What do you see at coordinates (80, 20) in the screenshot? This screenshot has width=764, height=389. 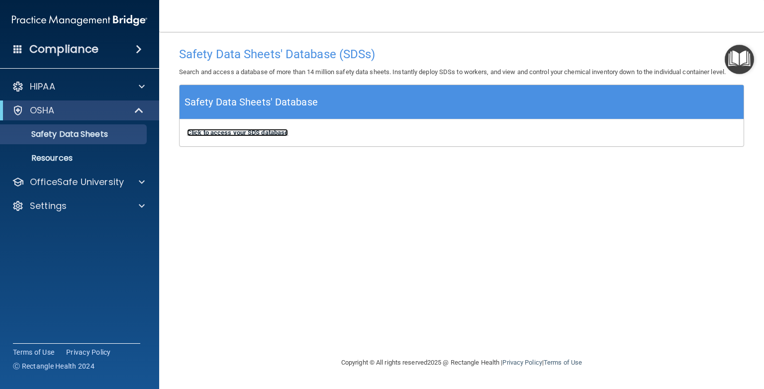 I see `img: PMB logo` at bounding box center [80, 20].